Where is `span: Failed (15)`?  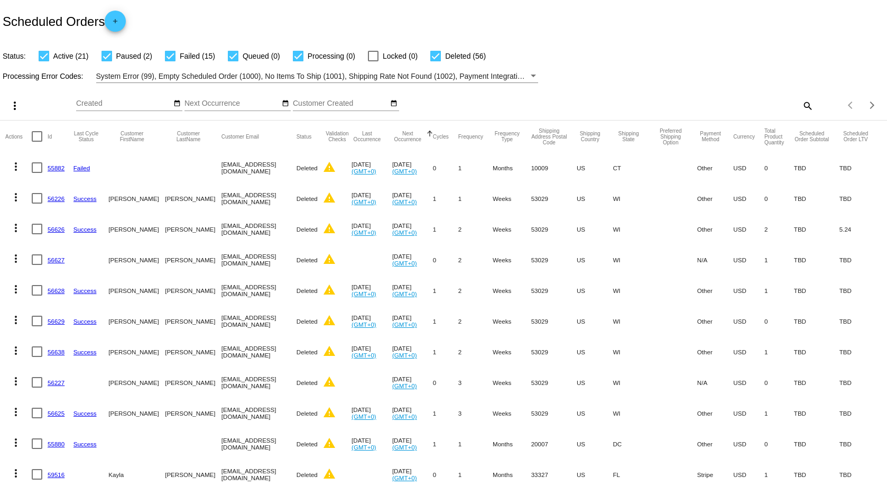 span: Failed (15) is located at coordinates (197, 56).